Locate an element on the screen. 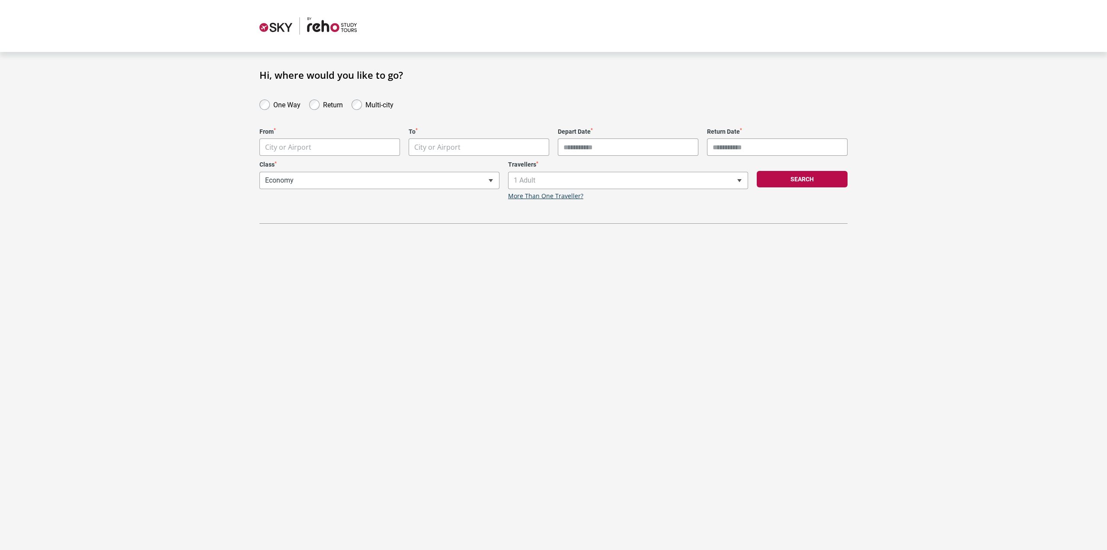 Image resolution: width=1107 pixels, height=550 pixels. span: Economy is located at coordinates (379, 180).